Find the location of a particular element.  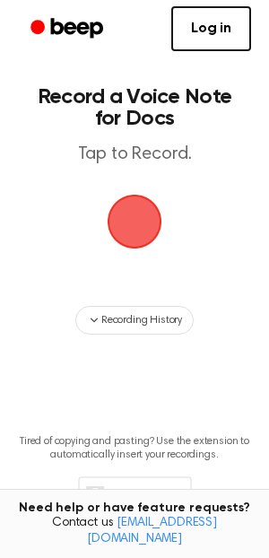

p: Tap to Record. is located at coordinates (135, 154).